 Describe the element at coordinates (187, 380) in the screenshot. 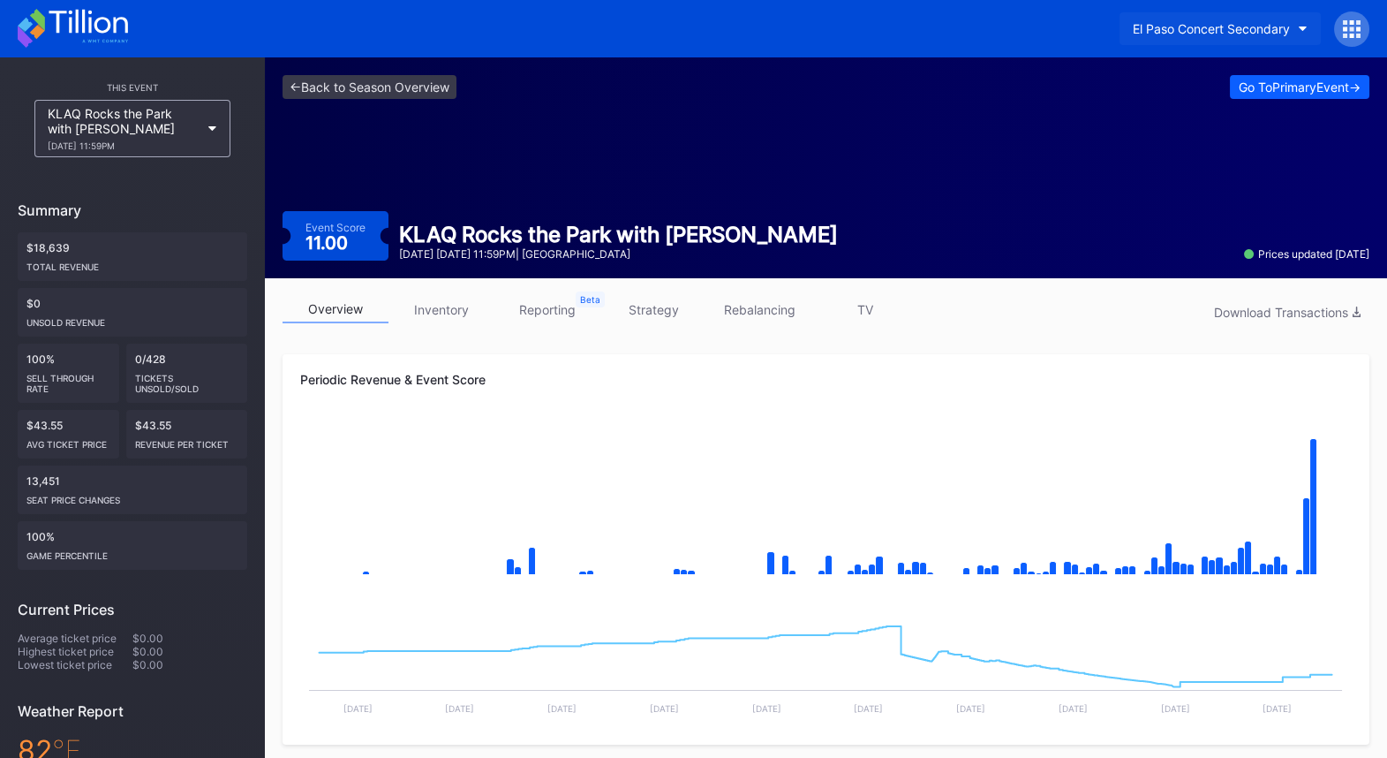

I see `div: Tickets Unsold/Sold` at that location.